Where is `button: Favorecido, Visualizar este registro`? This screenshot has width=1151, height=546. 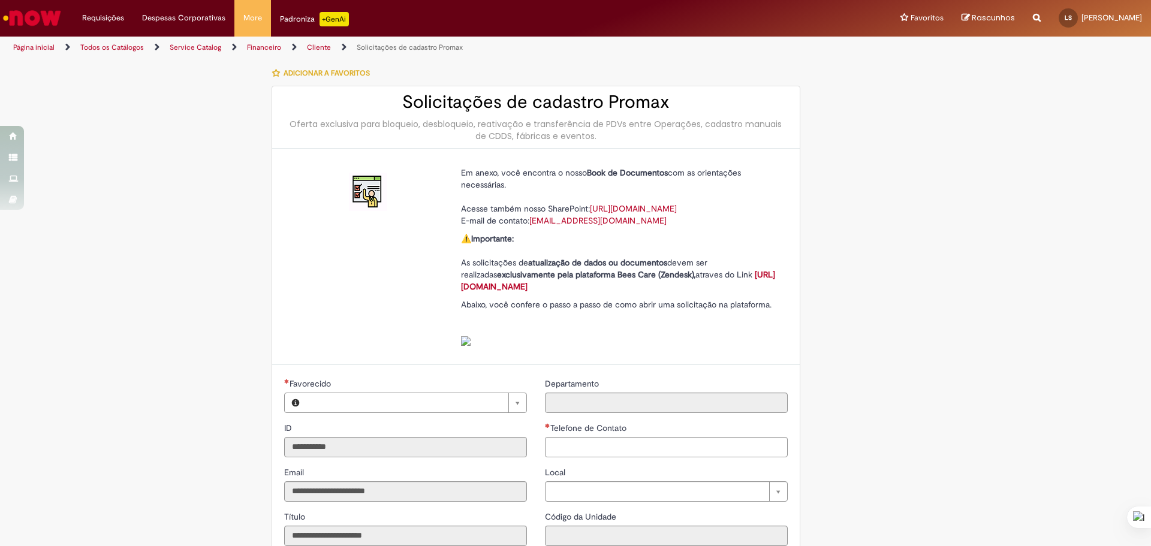
button: Favorecido, Visualizar este registro is located at coordinates (296, 403).